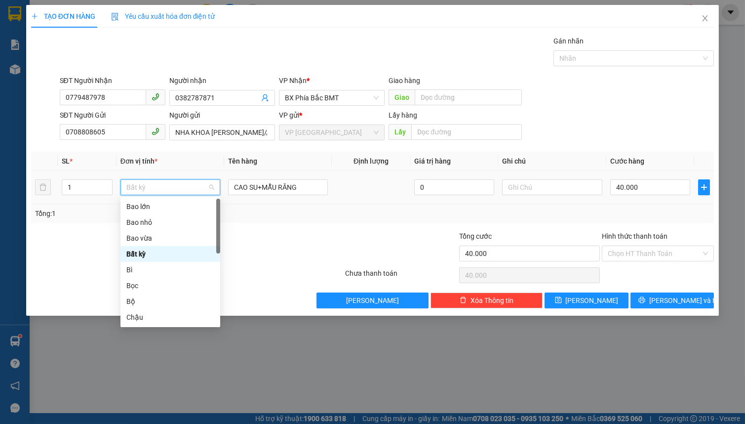  Describe the element at coordinates (161, 213) in the screenshot. I see `div: Tổng: 1` at that location.